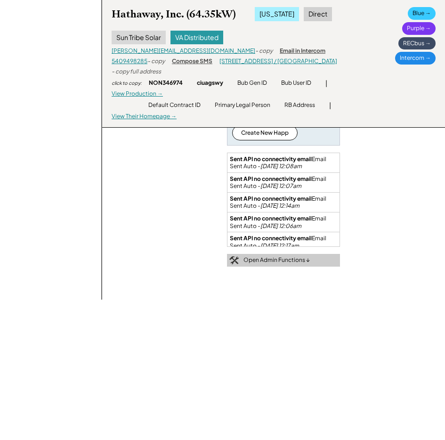  Describe the element at coordinates (418, 28) in the screenshot. I see `div: Purple →` at that location.